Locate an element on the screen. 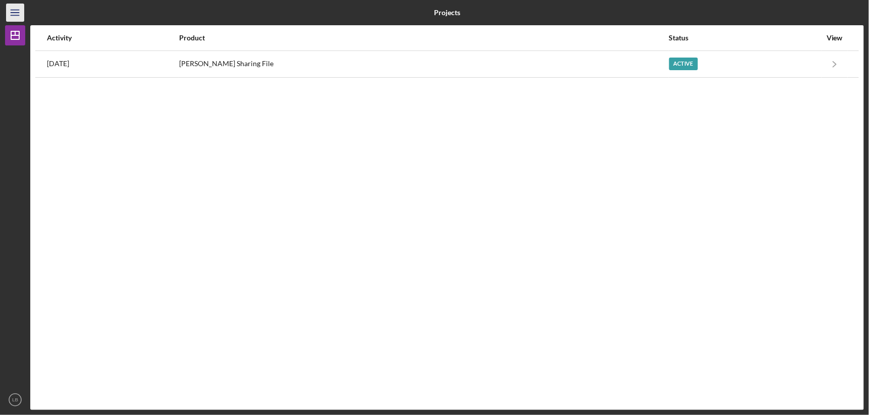  button: LB is located at coordinates (15, 400).